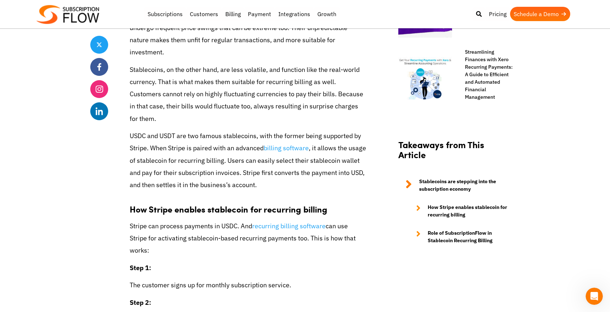 This screenshot has width=610, height=312. I want to click on h2: Takeaways from This Article, so click(455, 154).